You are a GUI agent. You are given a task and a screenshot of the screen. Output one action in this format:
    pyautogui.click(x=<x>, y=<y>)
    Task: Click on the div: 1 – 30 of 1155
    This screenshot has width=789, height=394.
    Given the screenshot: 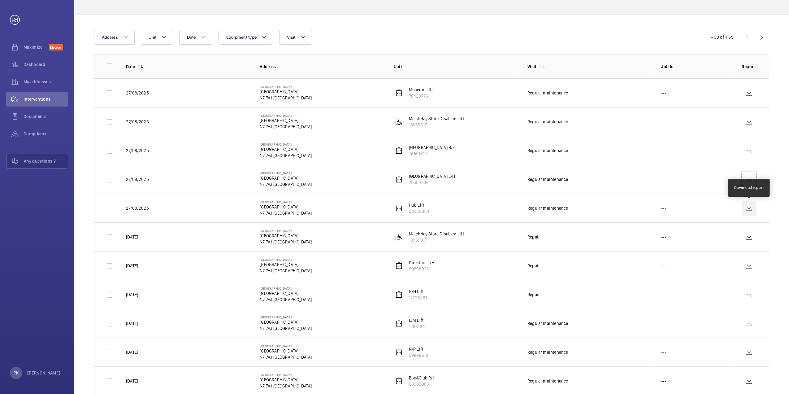 What is the action you would take?
    pyautogui.click(x=720, y=37)
    